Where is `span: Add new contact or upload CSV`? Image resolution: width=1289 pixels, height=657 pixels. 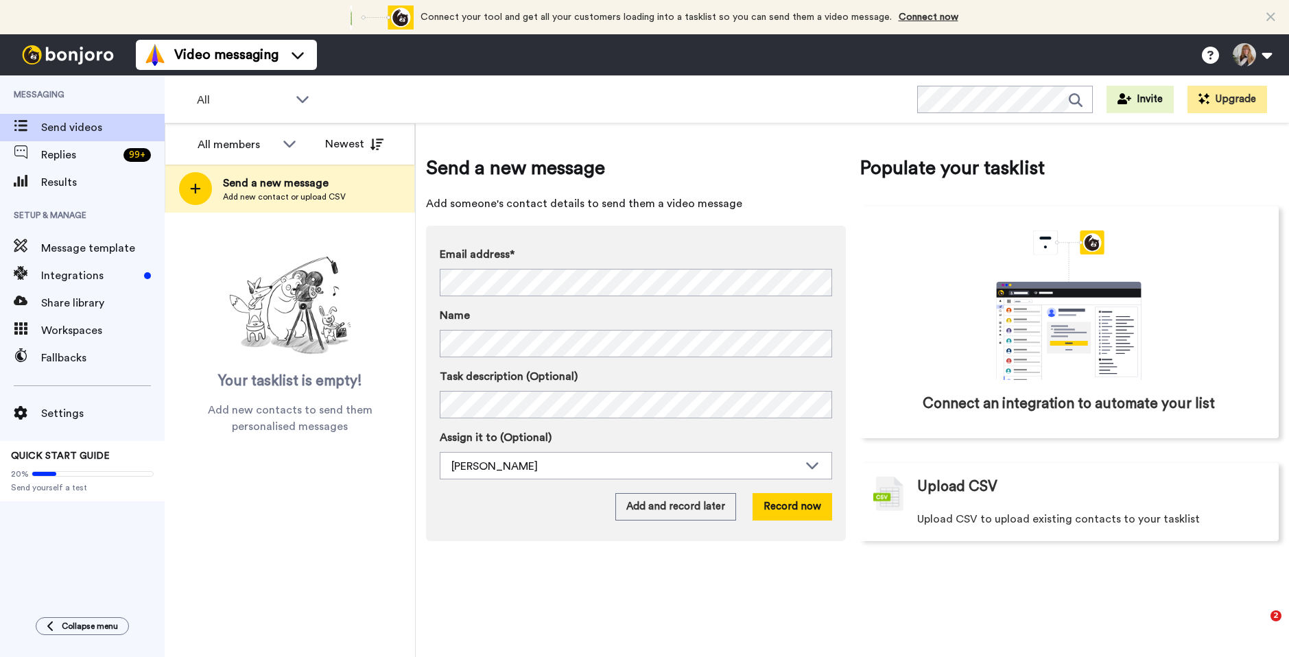 span: Add new contact or upload CSV is located at coordinates (284, 197).